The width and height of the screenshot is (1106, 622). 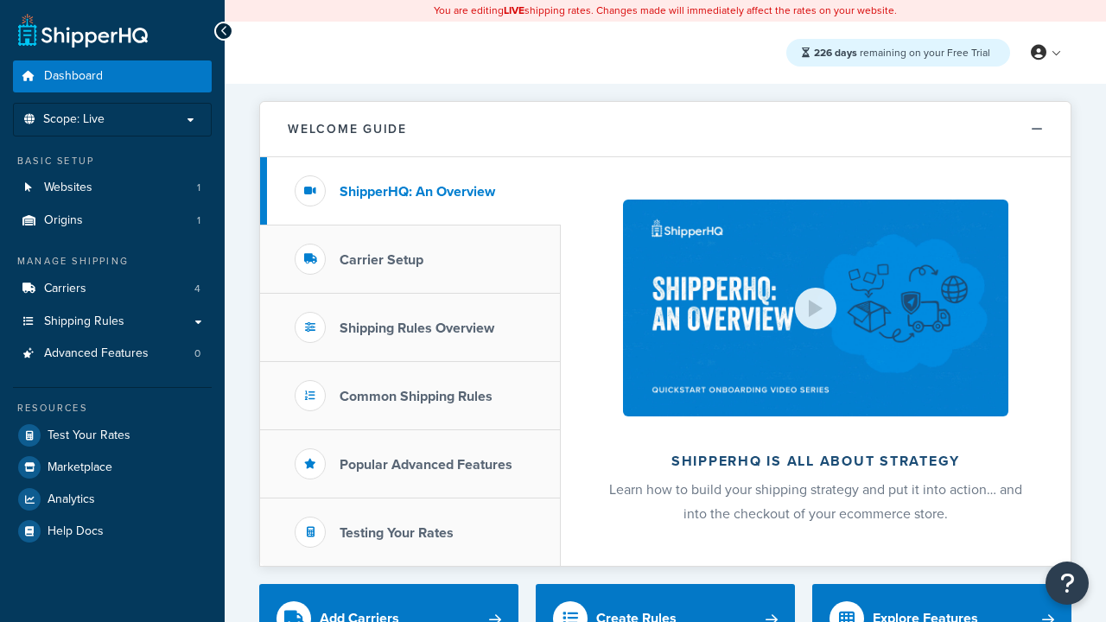 What do you see at coordinates (112, 467) in the screenshot?
I see `a: Marketplace` at bounding box center [112, 467].